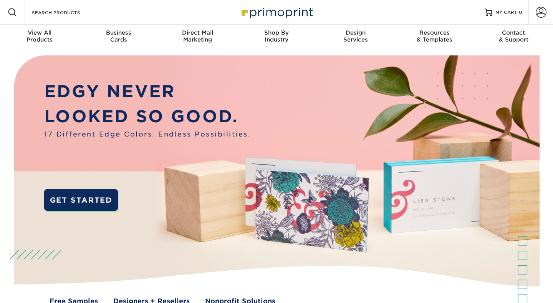 The height and width of the screenshot is (303, 553). Describe the element at coordinates (521, 12) in the screenshot. I see `span: 0` at that location.